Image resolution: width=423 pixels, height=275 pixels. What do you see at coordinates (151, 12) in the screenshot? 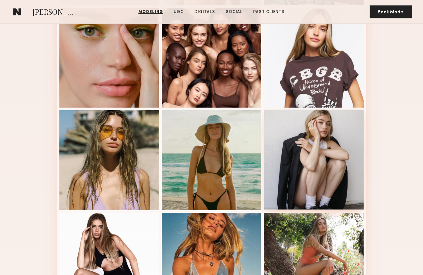
I see `a: Modeling` at bounding box center [151, 12].